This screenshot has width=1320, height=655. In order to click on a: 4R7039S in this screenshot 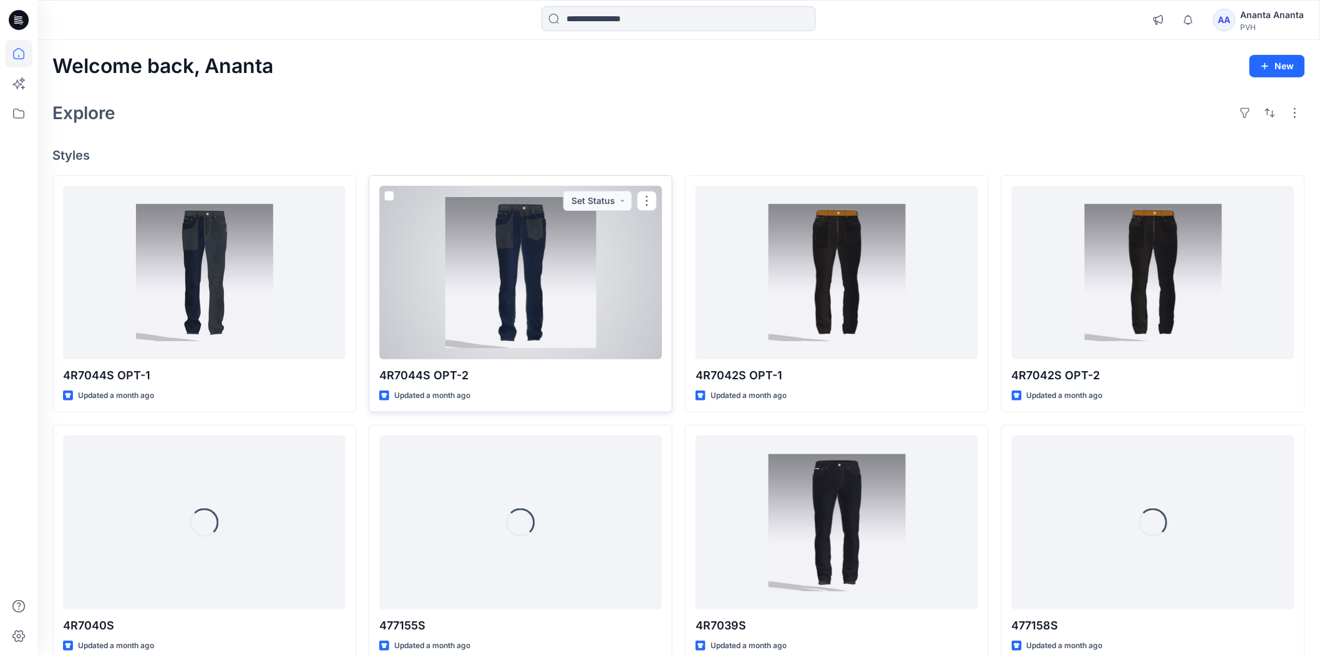, I will do `click(837, 522)`.